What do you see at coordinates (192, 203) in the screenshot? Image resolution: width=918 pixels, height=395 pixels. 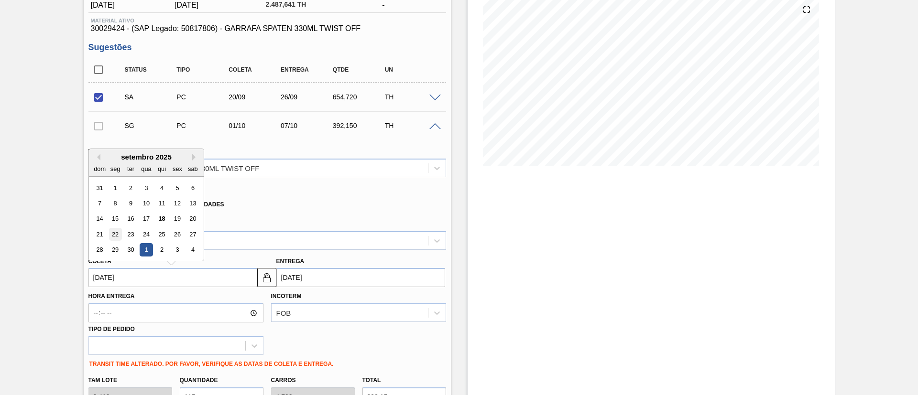 I see `div: Choose sábado, 13 de setembro de 2025` at bounding box center [192, 203].